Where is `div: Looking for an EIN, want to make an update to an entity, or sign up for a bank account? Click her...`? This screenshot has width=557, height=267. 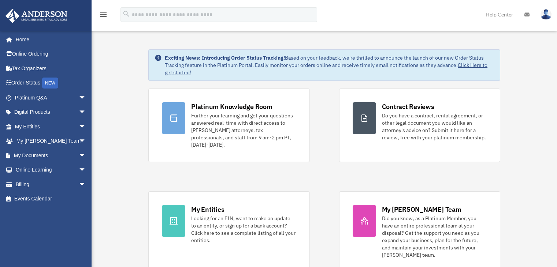
div: Looking for an EIN, want to make an update to an entity, or sign up for a bank account? Click her... is located at coordinates (243, 230).